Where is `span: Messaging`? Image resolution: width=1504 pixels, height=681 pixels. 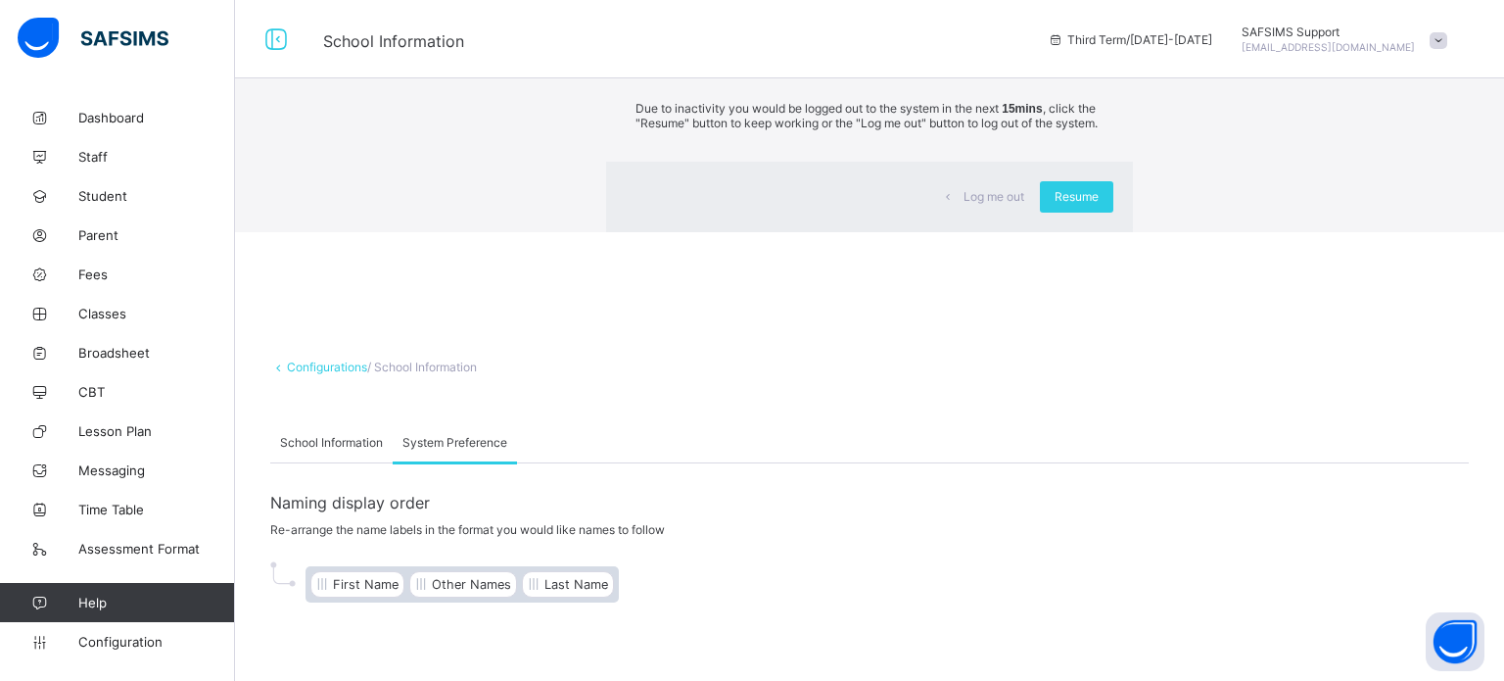 span: Messaging is located at coordinates (157, 470).